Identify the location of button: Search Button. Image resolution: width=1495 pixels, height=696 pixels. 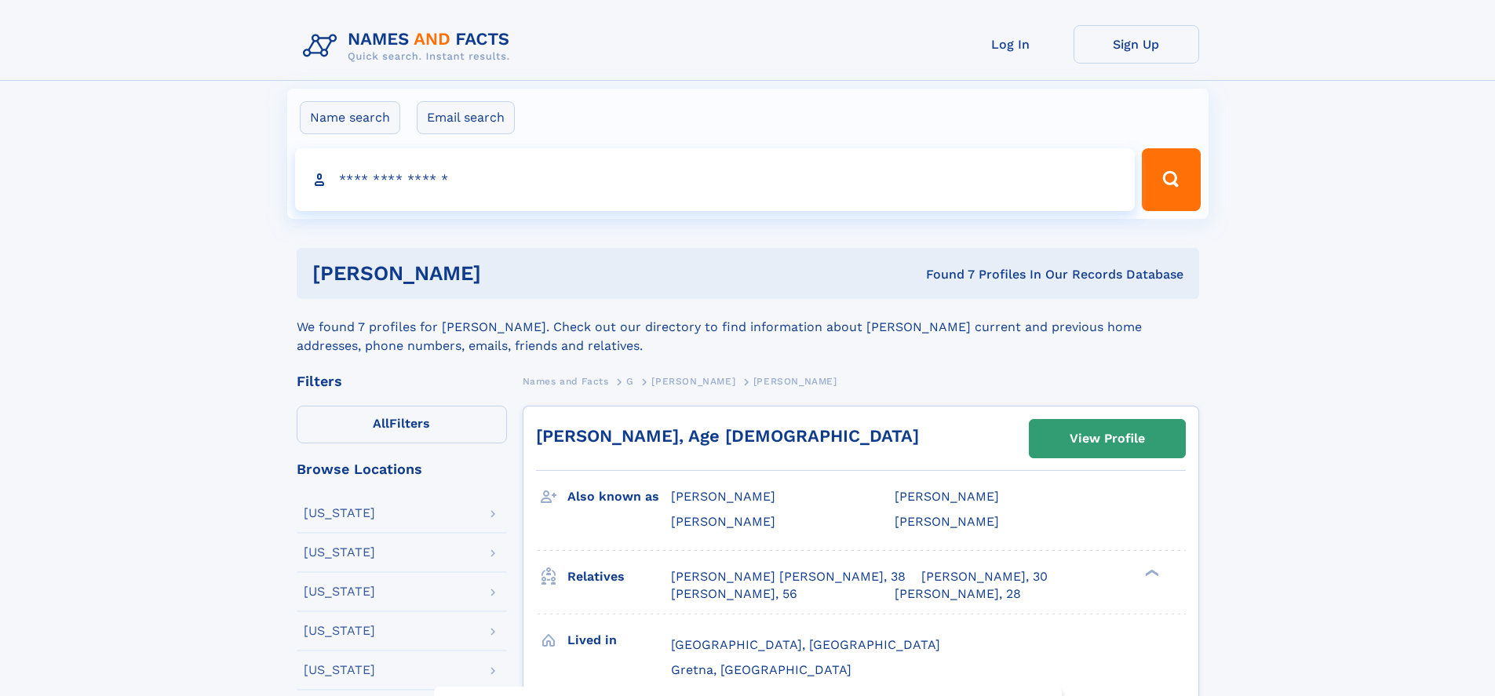
(1171, 180).